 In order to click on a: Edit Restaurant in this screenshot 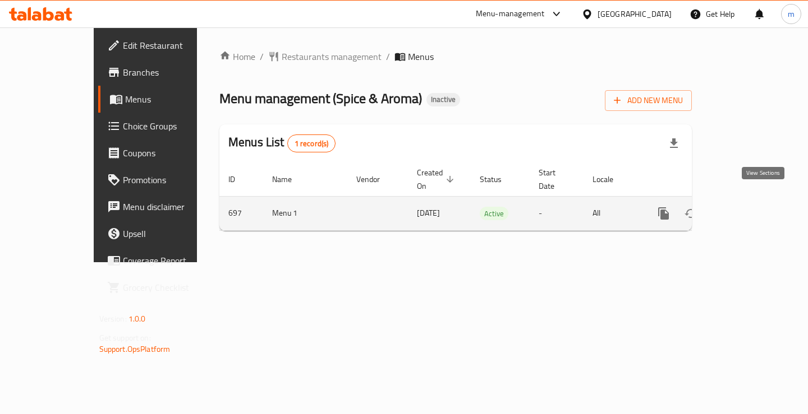, I will do `click(163, 45)`.